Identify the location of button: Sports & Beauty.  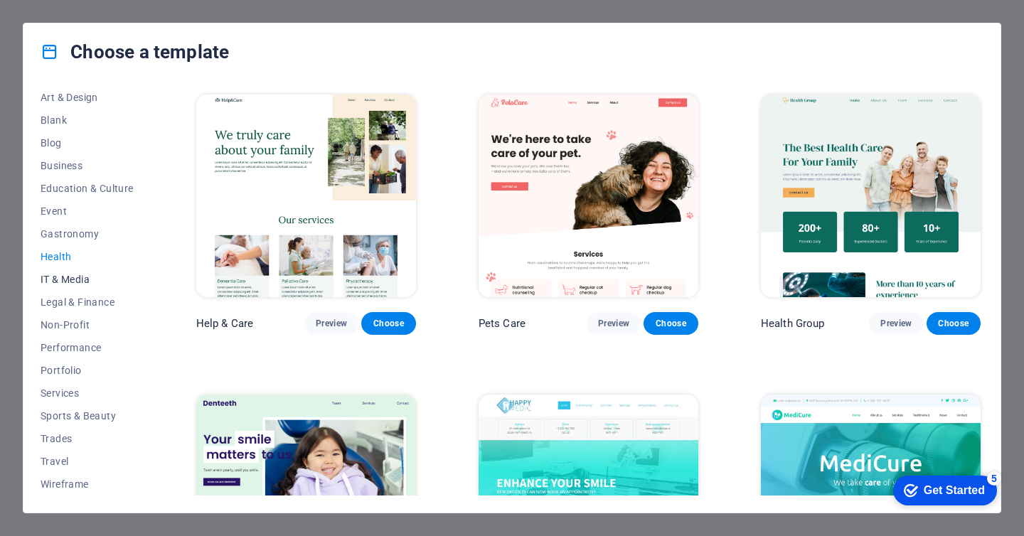
(87, 416).